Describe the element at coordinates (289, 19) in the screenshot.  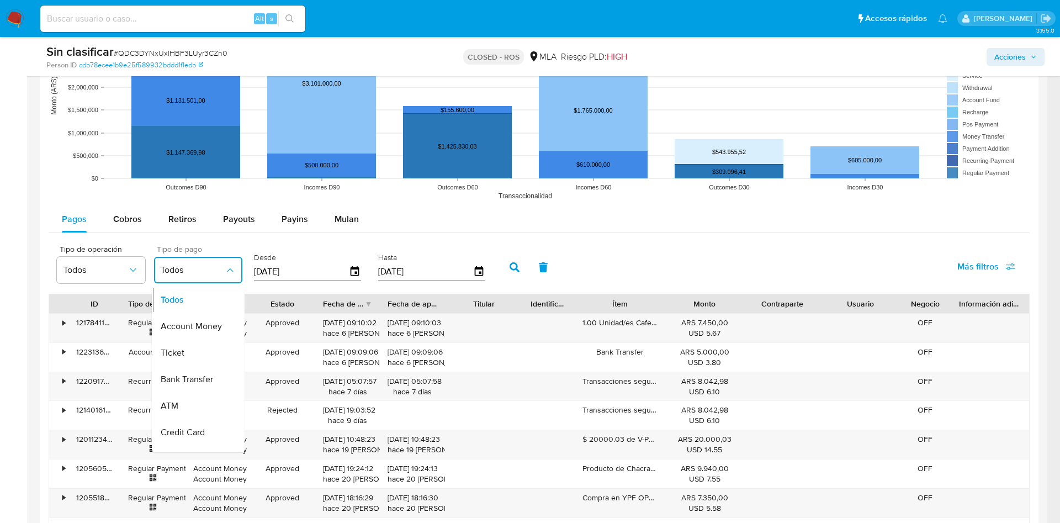
I see `button: search-icon` at that location.